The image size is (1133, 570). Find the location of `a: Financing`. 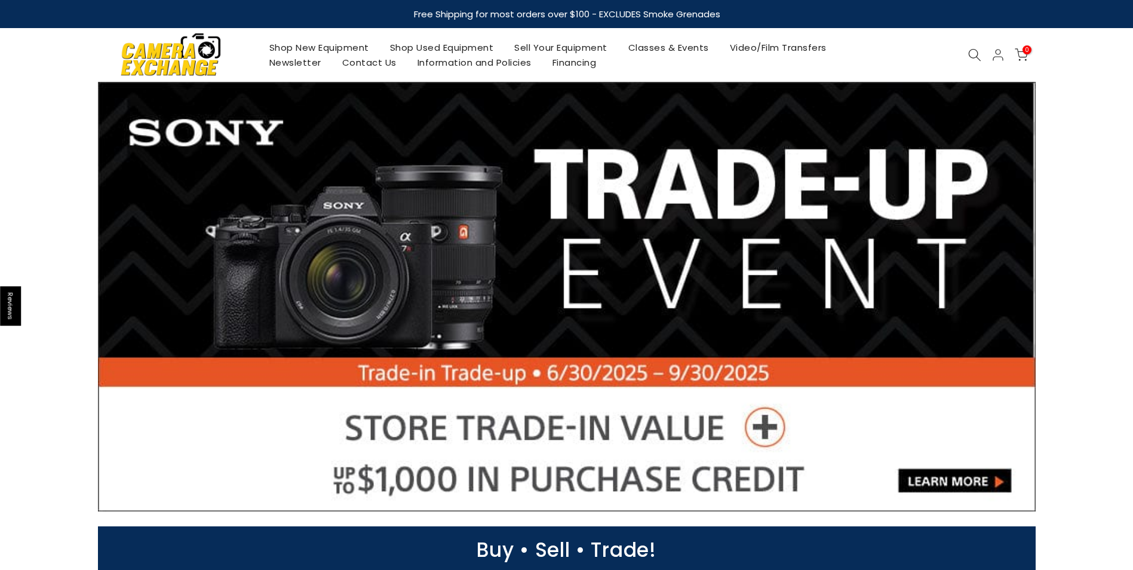

a: Financing is located at coordinates (574, 62).